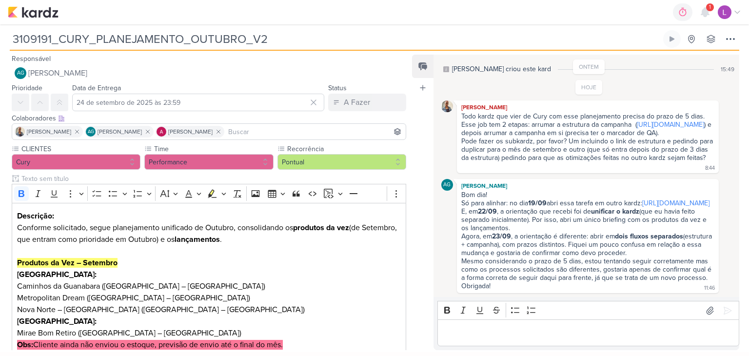 The height and width of the screenshot is (356, 749). I want to click on div: Ligar relógio, so click(672, 39).